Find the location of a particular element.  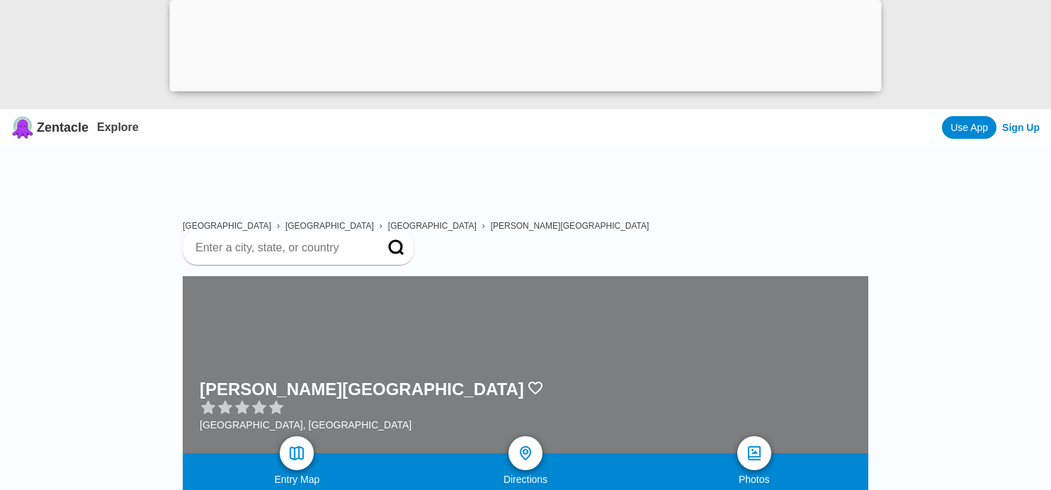

img: Zentacle logo is located at coordinates (23, 128).